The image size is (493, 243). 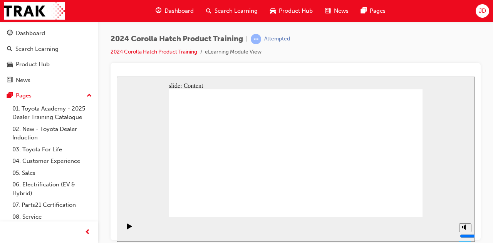 I want to click on div: misc controls, so click(x=346, y=152).